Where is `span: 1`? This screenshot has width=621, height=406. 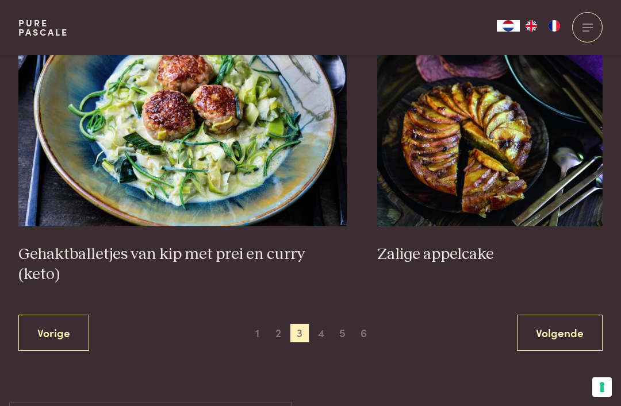 span: 1 is located at coordinates (257, 333).